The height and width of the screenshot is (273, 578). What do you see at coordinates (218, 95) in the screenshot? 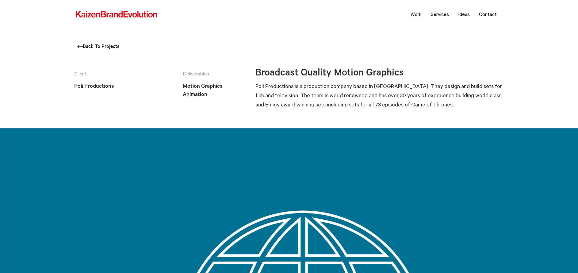
I see `li: Animation` at bounding box center [218, 95].